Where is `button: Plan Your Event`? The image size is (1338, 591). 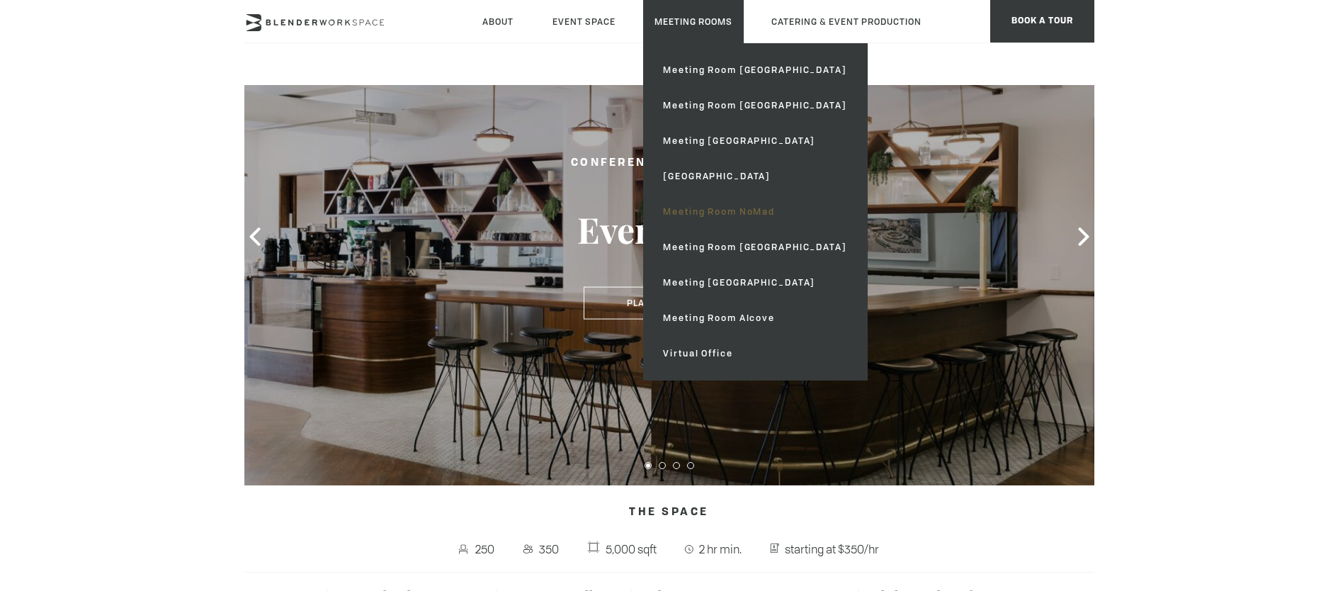
button: Plan Your Event is located at coordinates (669, 303).